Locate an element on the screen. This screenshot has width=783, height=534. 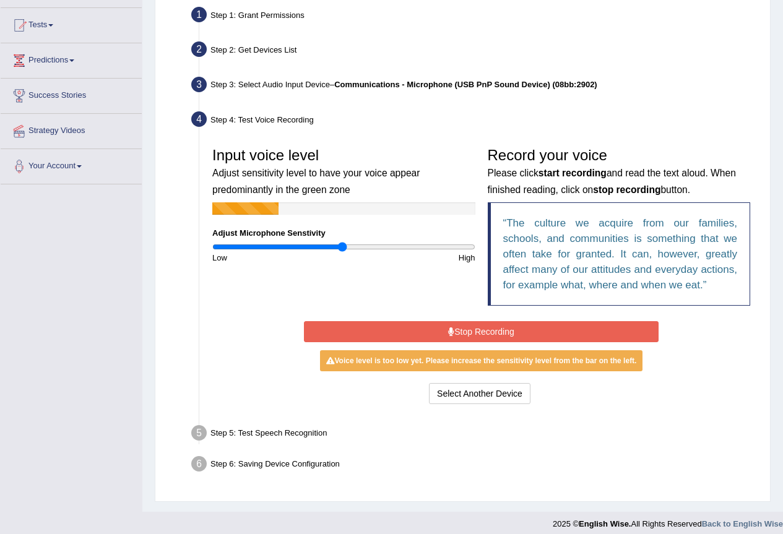
div: Voice level is too low yet. Please increase the sensitivity level from the bar on the left. is located at coordinates (481, 361).